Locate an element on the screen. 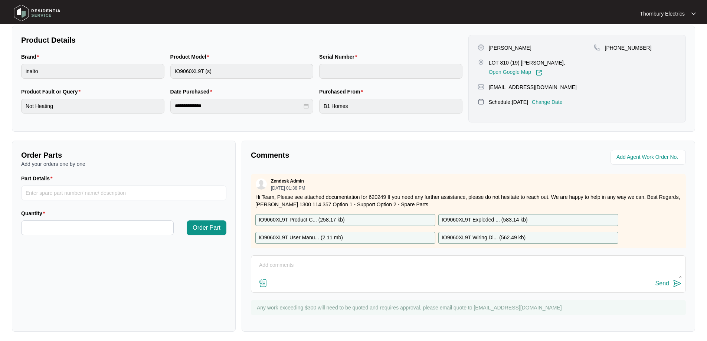 This screenshot has width=707, height=341. p: Hi Team, Please see attached documentation for 620249 If you need any further assistance, please ... is located at coordinates (469, 201).